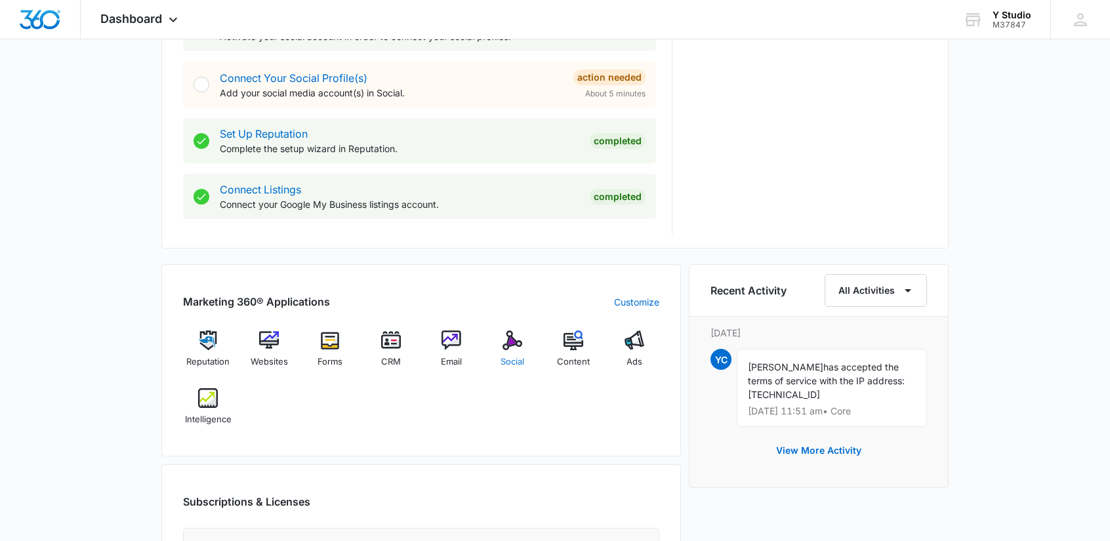 The image size is (1110, 541). What do you see at coordinates (1012, 15) in the screenshot?
I see `div: account name` at bounding box center [1012, 15].